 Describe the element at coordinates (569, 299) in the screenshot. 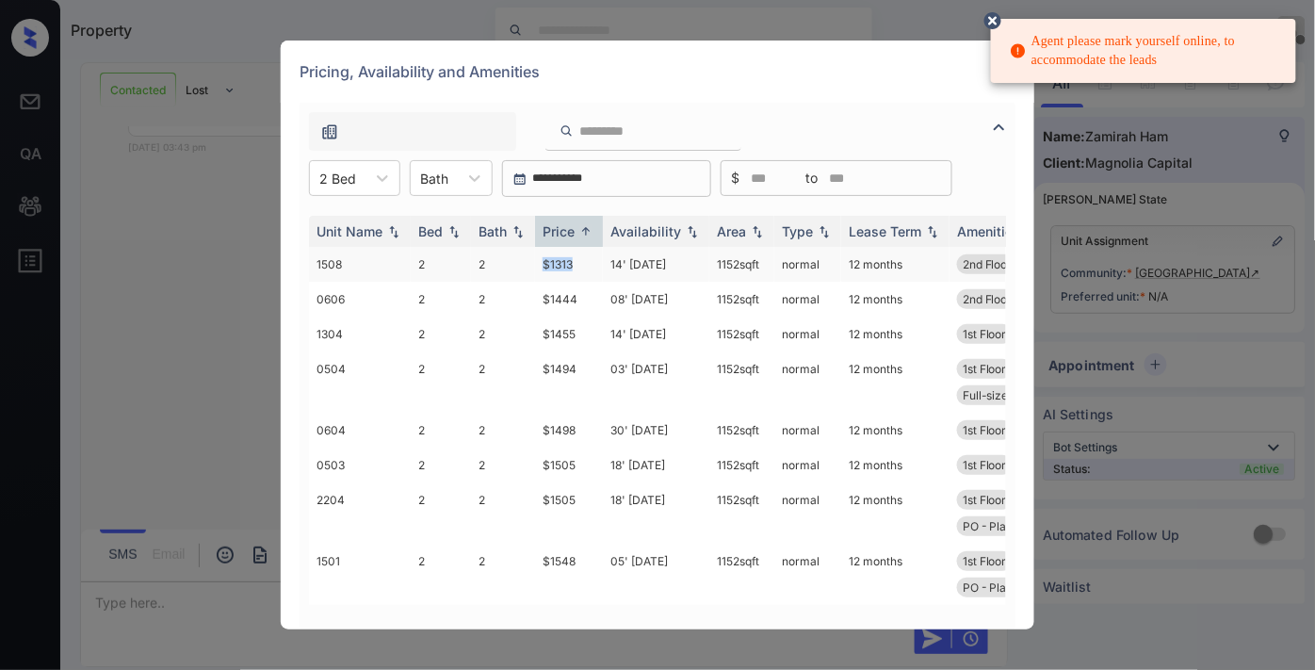

I see `td: $1444` at that location.